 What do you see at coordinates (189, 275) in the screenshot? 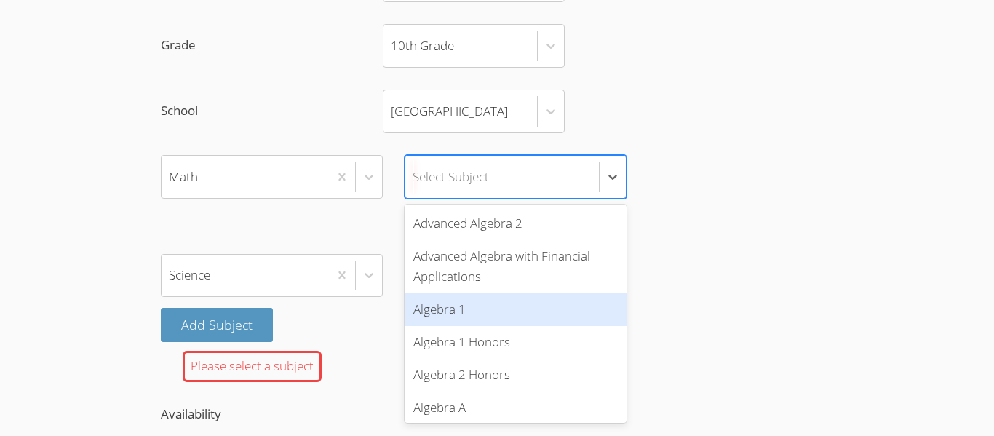
I see `div: Science` at bounding box center [189, 275].